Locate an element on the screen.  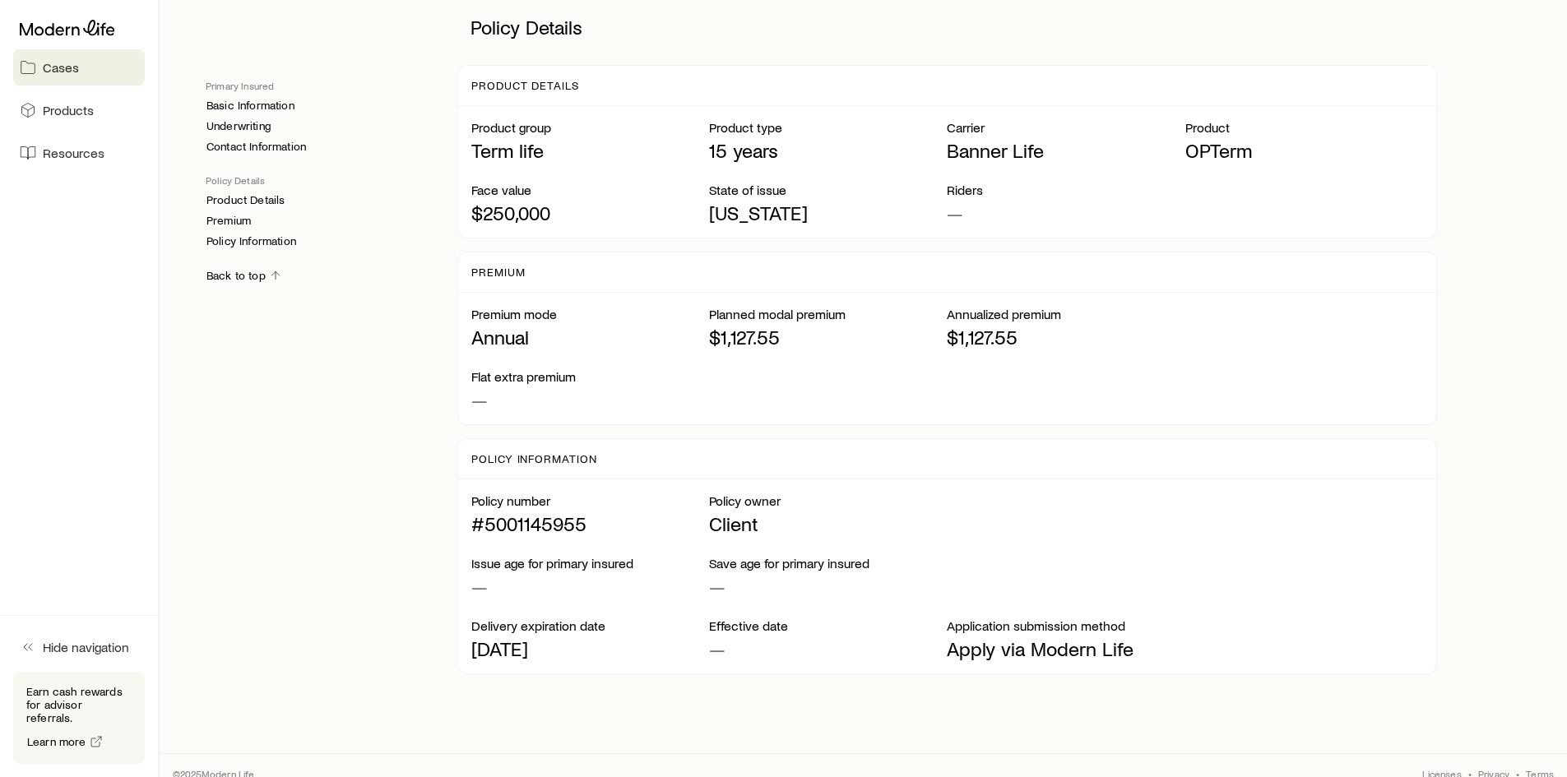
p: Application submission method is located at coordinates (1065, 626).